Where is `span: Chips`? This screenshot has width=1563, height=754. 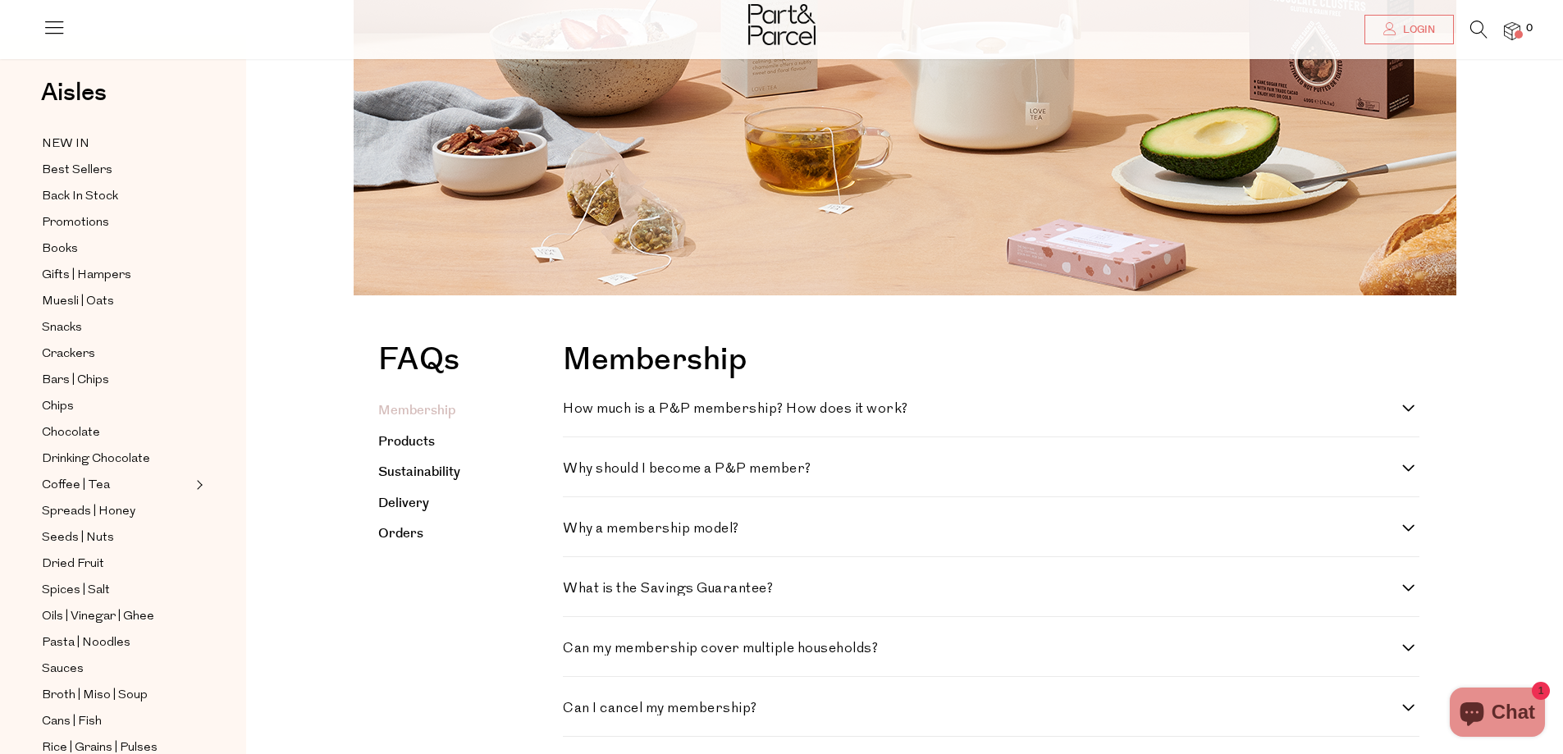
span: Chips is located at coordinates (57, 407).